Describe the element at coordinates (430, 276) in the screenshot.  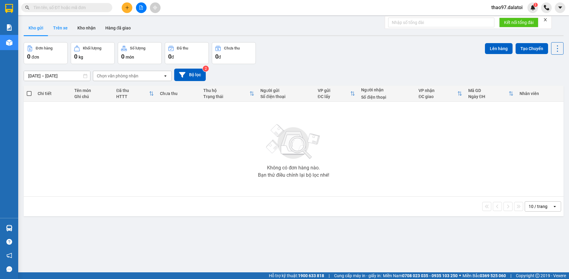
I see `strong: 0708 023 035 - 0935 103 250` at that location.